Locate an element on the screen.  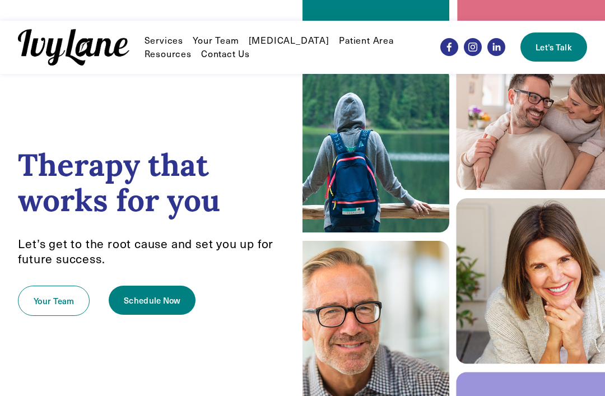
a: Instagram is located at coordinates (473, 47).